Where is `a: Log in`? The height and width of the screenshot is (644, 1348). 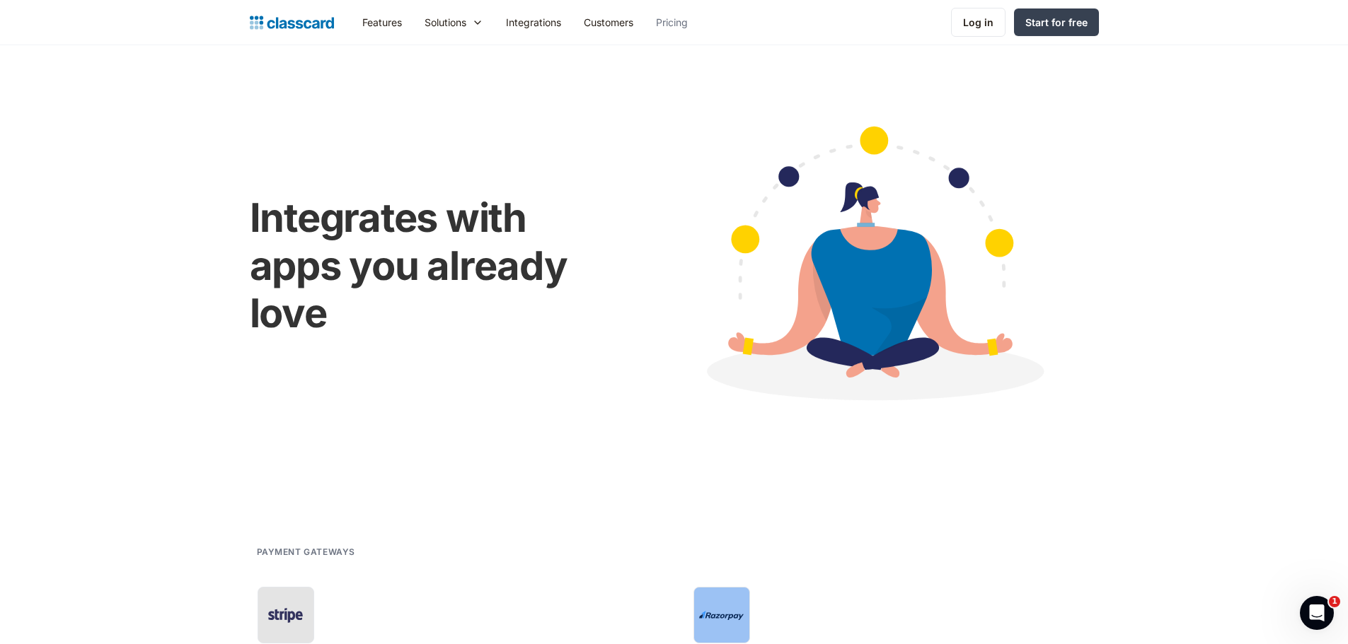
a: Log in is located at coordinates (978, 22).